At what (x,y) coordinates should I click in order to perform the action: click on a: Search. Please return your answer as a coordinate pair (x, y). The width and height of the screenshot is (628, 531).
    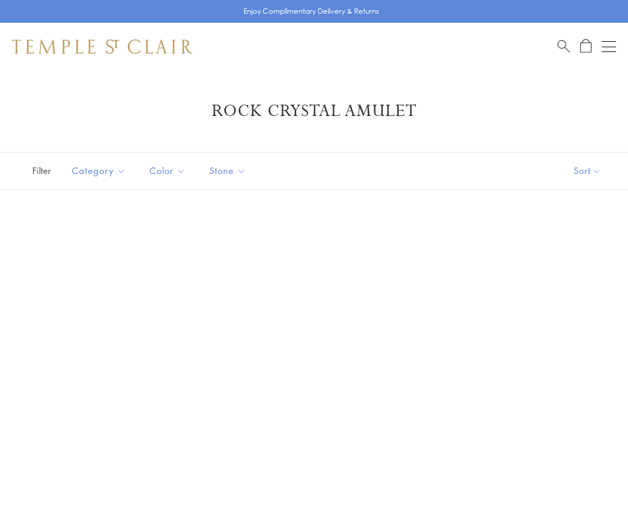
    Looking at the image, I should click on (564, 46).